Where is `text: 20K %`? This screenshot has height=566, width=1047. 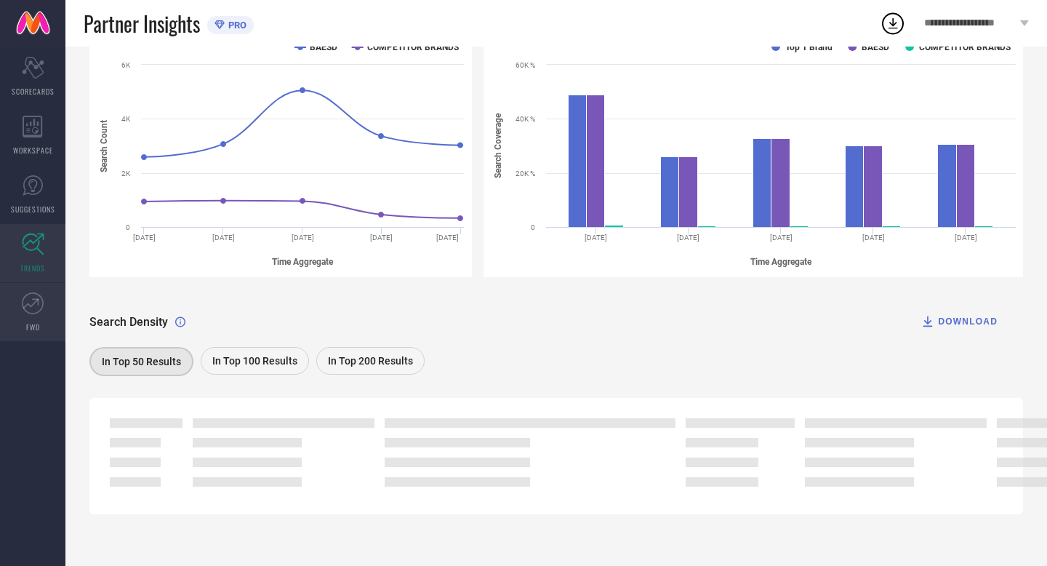
text: 20K % is located at coordinates (525, 173).